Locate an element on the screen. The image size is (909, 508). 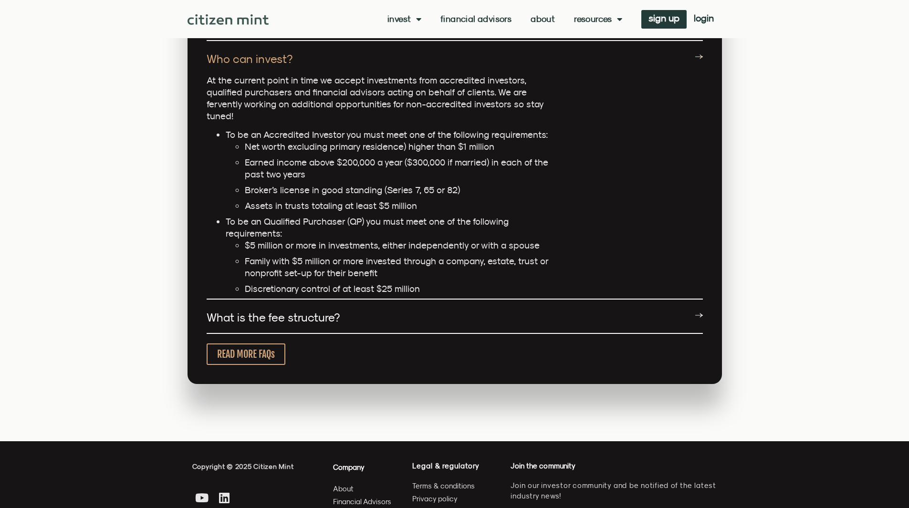
a: Privacy policy is located at coordinates (457, 499).